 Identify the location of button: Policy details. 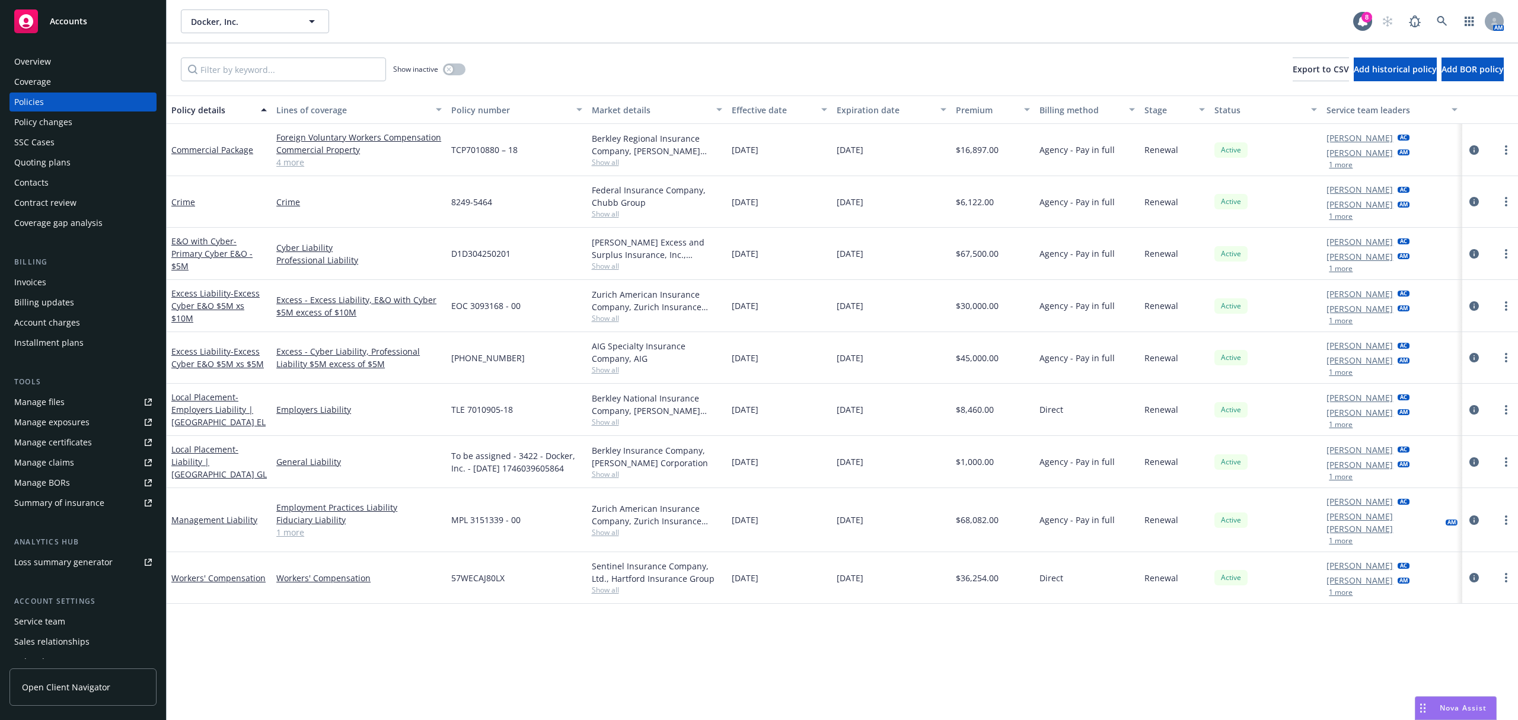
(219, 110).